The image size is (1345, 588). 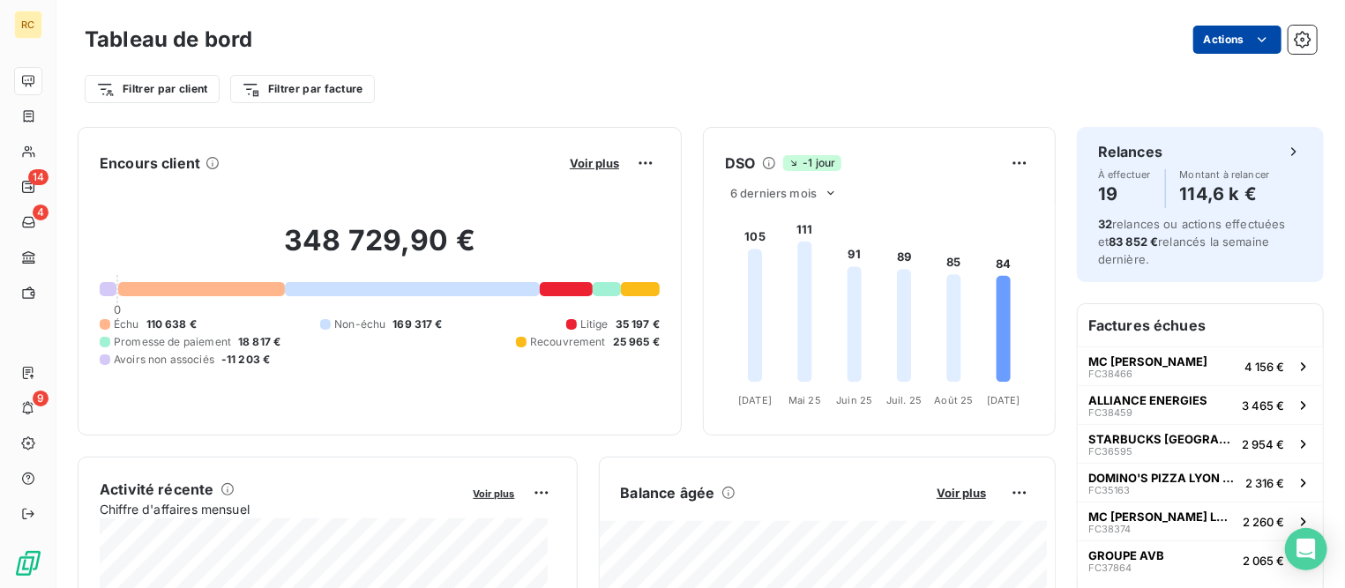 What do you see at coordinates (360, 325) in the screenshot?
I see `span: Non-échu` at bounding box center [360, 325].